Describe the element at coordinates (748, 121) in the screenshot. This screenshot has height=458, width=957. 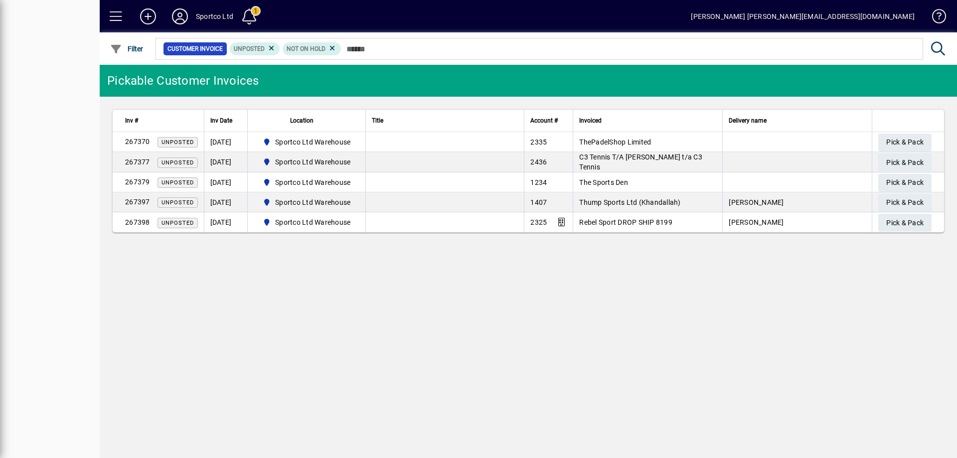
I see `span: Delivery name` at that location.